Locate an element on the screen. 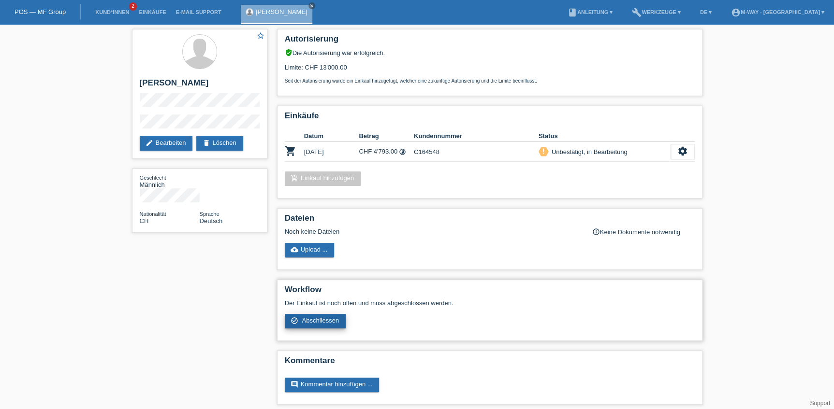  i: check_circle_outline is located at coordinates (294, 321).